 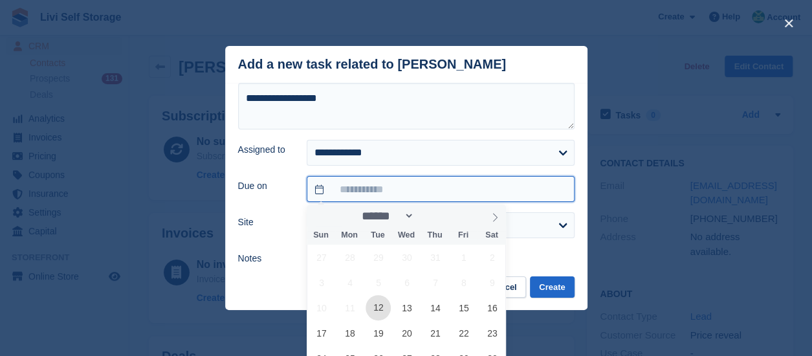 What do you see at coordinates (378, 257) in the screenshot?
I see `span: July 29, 2025` at bounding box center [378, 257].